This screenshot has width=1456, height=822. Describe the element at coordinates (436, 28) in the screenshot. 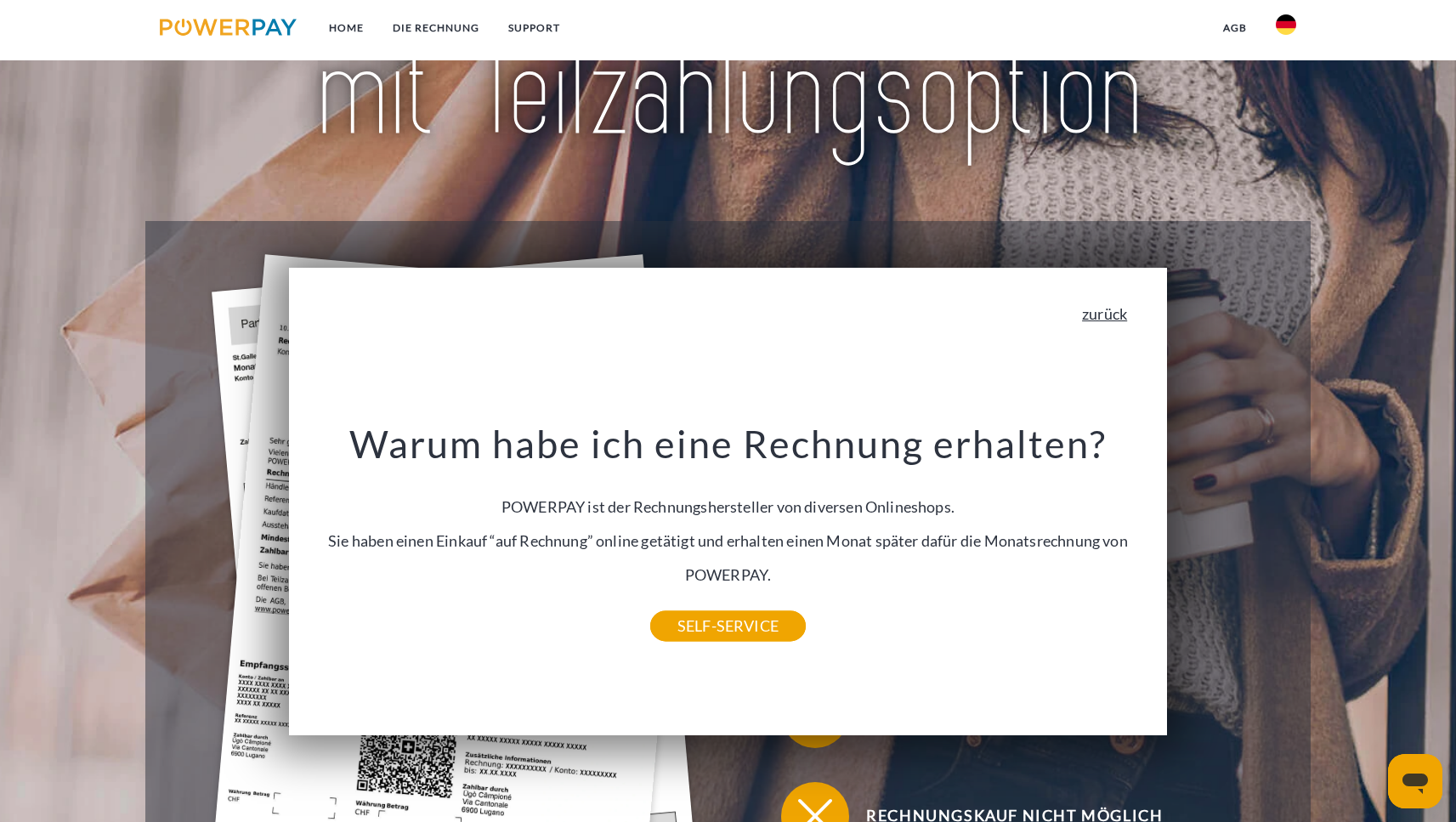

I see `a: DIE RECHNUNG` at that location.